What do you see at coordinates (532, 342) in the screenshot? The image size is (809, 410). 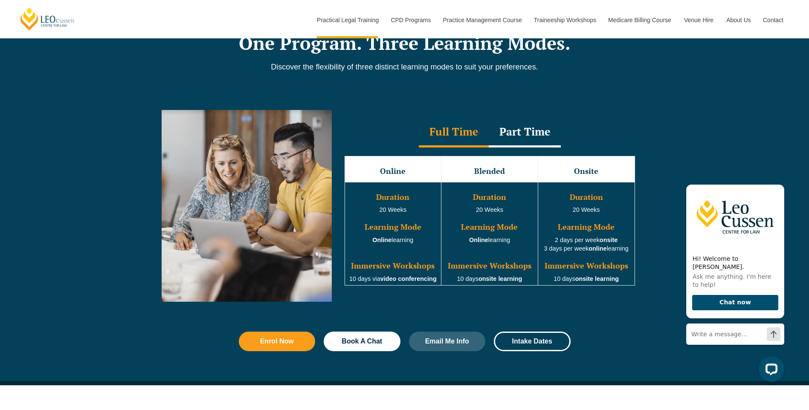 I see `a: Intake Dates` at bounding box center [532, 342].